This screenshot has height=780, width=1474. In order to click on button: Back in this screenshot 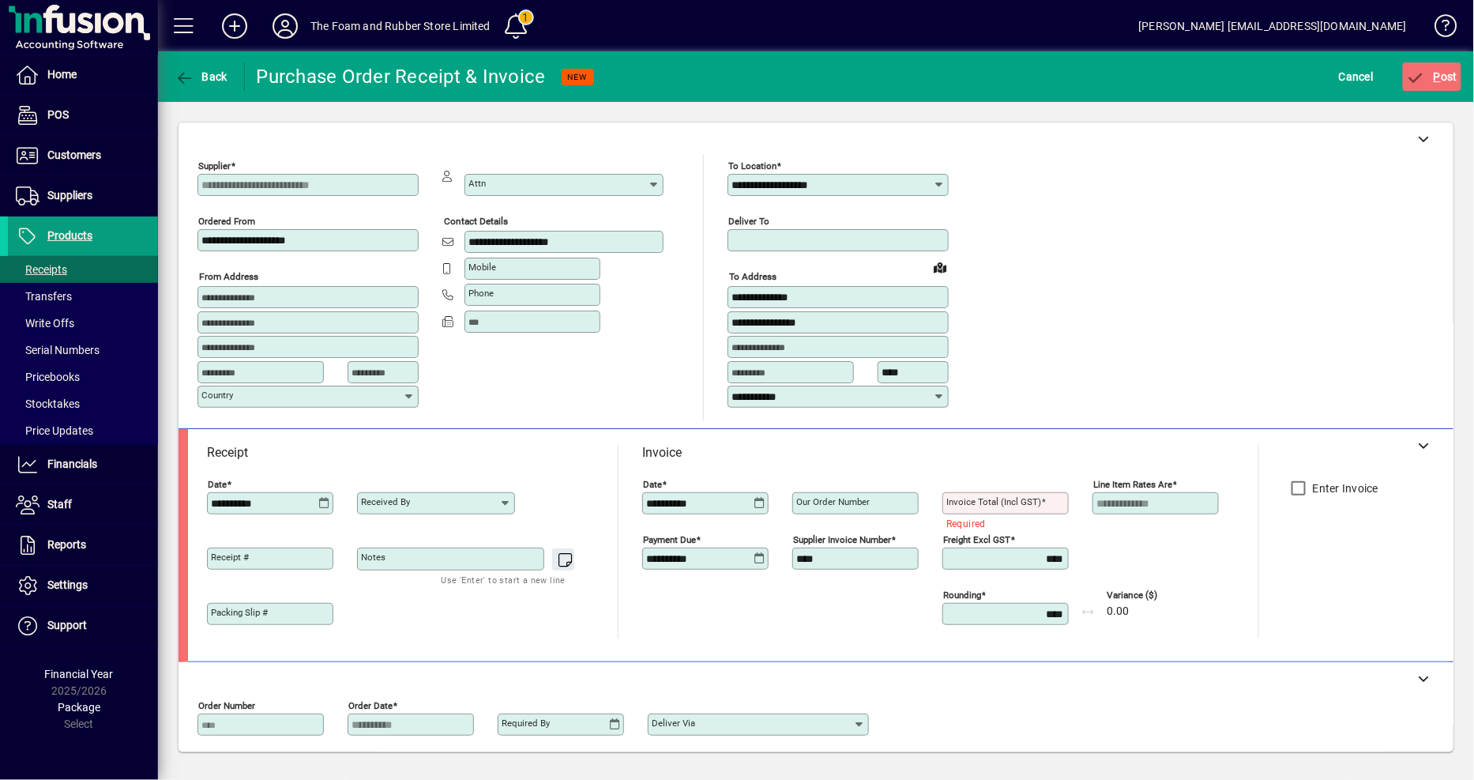, I will do `click(201, 77)`.